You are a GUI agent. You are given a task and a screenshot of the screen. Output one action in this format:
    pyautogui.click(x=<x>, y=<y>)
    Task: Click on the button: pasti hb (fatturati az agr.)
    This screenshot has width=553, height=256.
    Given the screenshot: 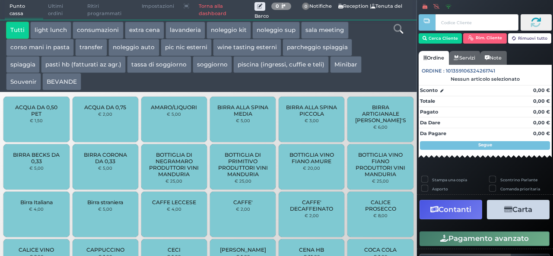 What is the action you would take?
    pyautogui.click(x=83, y=65)
    